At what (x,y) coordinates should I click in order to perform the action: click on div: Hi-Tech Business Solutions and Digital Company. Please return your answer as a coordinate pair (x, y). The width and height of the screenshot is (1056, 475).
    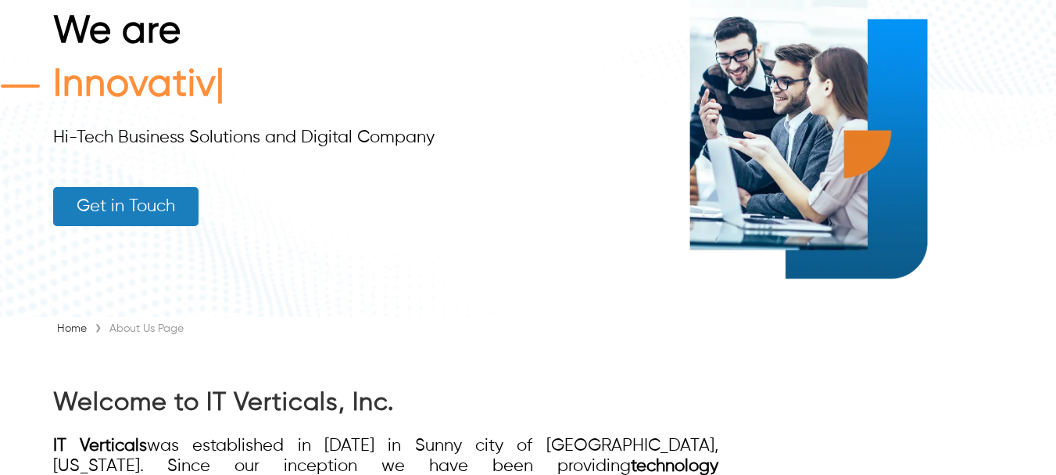
    Looking at the image, I should click on (314, 138).